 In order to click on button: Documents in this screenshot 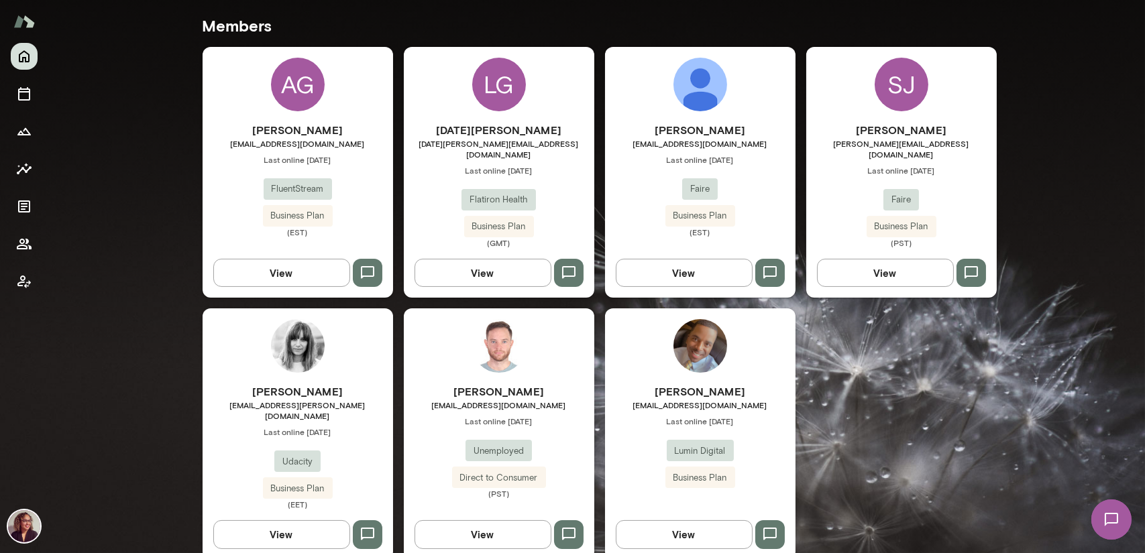, I will do `click(24, 207)`.